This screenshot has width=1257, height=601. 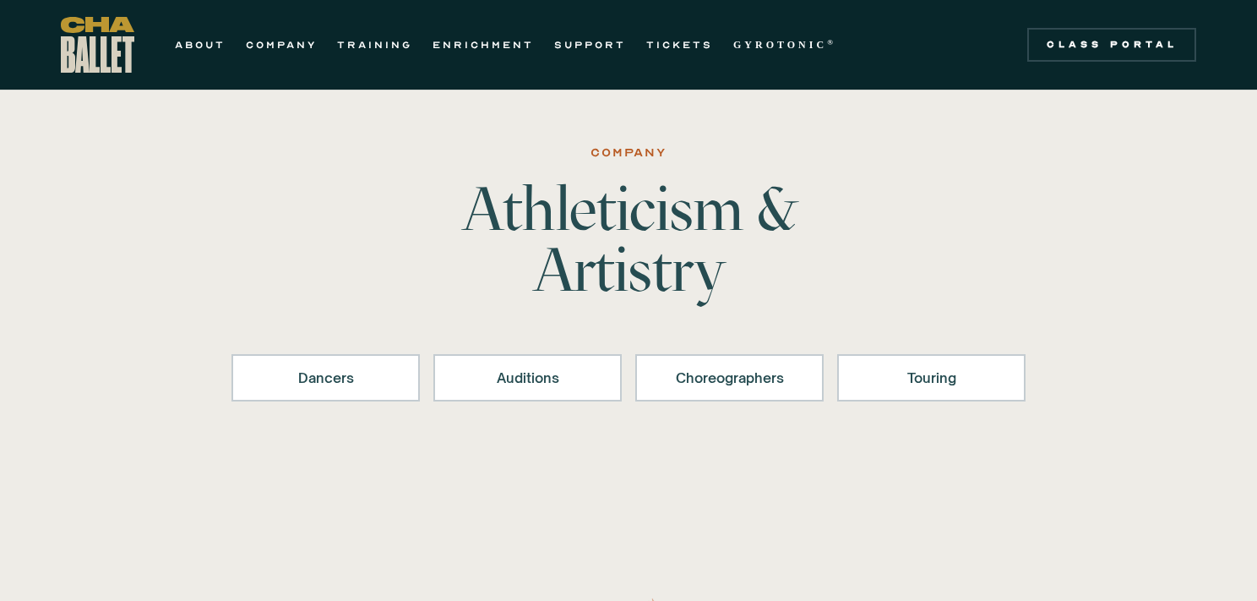 I want to click on div: Dancers, so click(x=325, y=378).